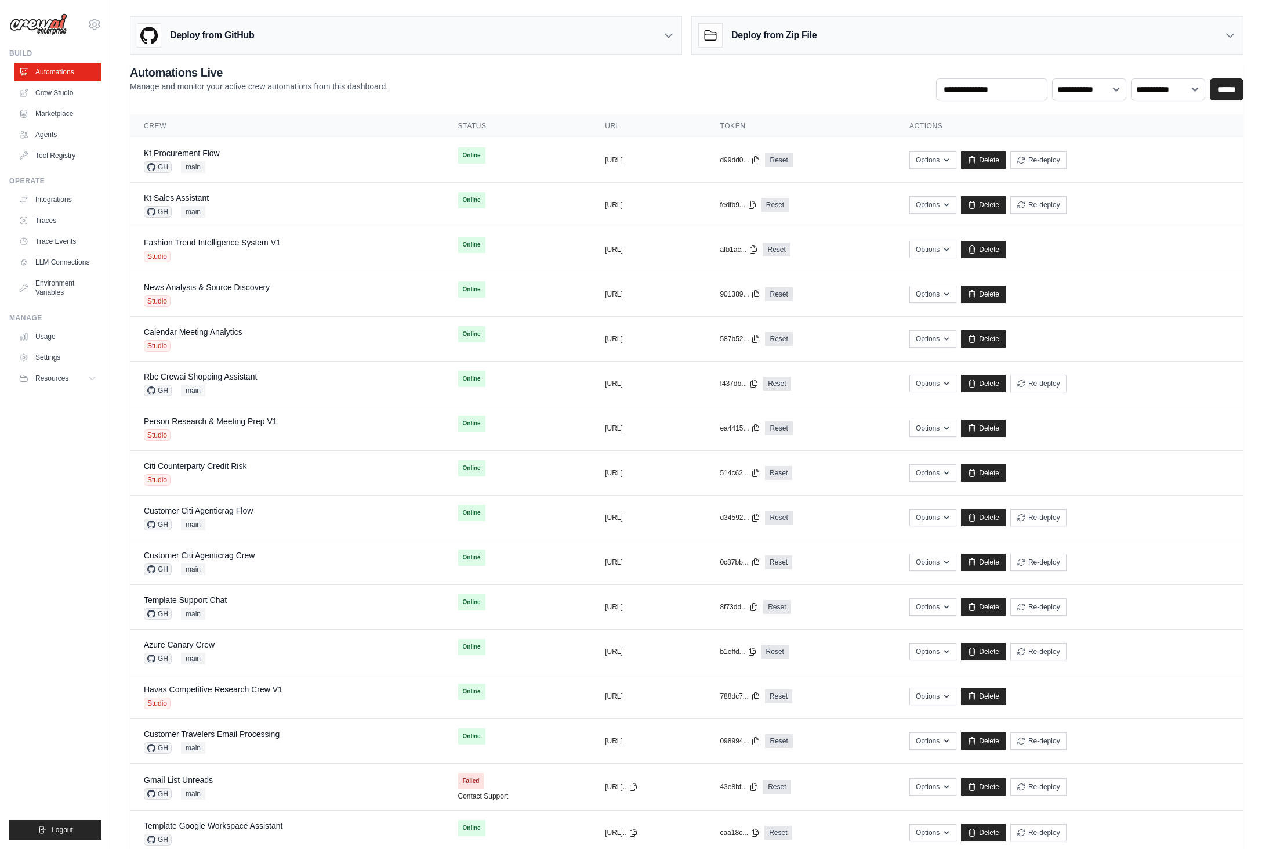 Image resolution: width=1262 pixels, height=849 pixels. I want to click on button: f437db..., so click(739, 383).